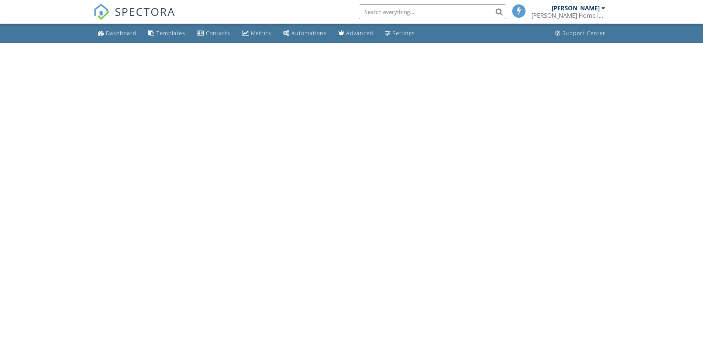  I want to click on div: Templates, so click(171, 33).